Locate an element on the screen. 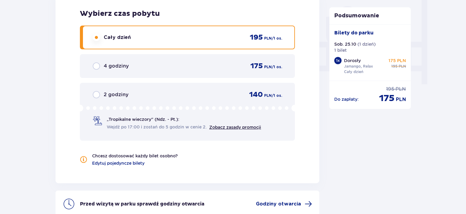  p: Do zapłaty : is located at coordinates (346, 99).